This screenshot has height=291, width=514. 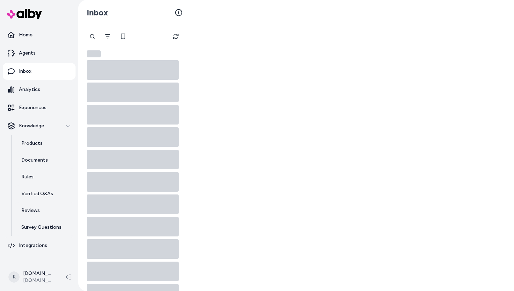 What do you see at coordinates (27, 177) in the screenshot?
I see `p: Rules` at bounding box center [27, 177].